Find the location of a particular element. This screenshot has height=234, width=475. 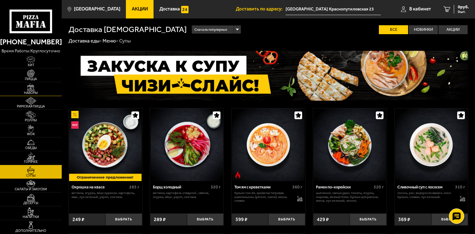

img: 15daf4d41897b9f0e9f617042186c801.svg is located at coordinates (185, 10).